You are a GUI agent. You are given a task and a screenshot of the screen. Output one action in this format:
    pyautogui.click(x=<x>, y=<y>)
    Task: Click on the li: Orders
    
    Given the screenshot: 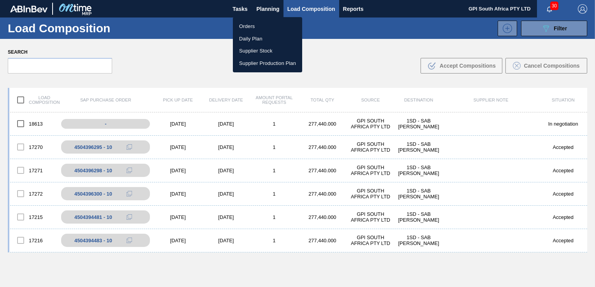 What is the action you would take?
    pyautogui.click(x=268, y=26)
    